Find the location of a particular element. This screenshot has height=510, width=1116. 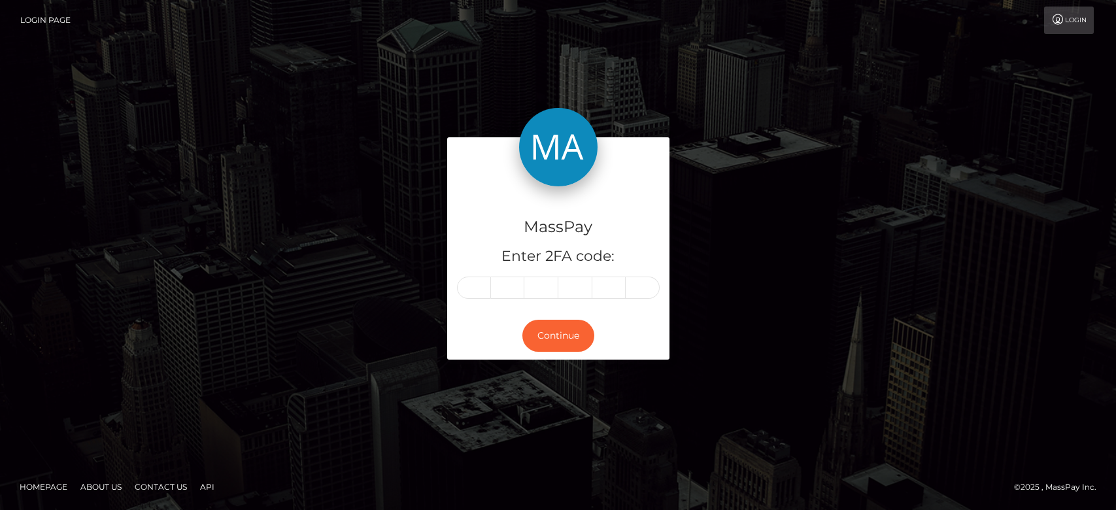

a: Login is located at coordinates (1069, 20).